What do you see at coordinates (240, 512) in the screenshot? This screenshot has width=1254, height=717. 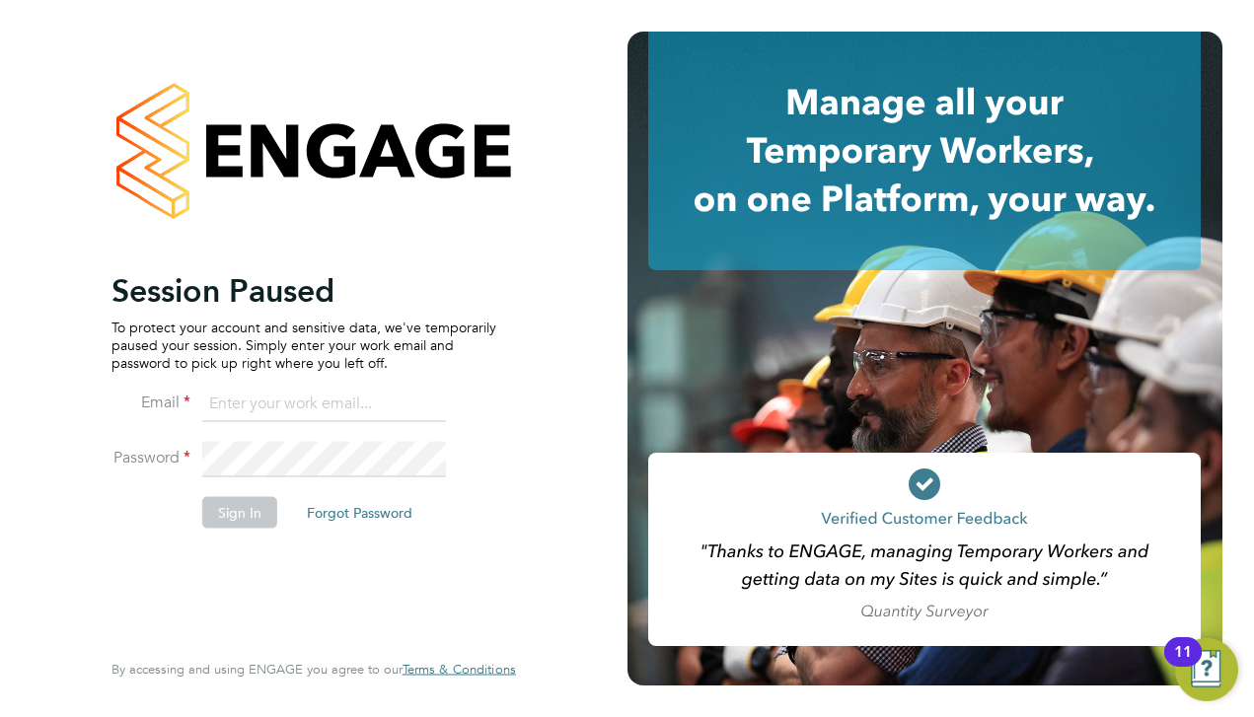 I see `button: Sign In` at bounding box center [240, 512].